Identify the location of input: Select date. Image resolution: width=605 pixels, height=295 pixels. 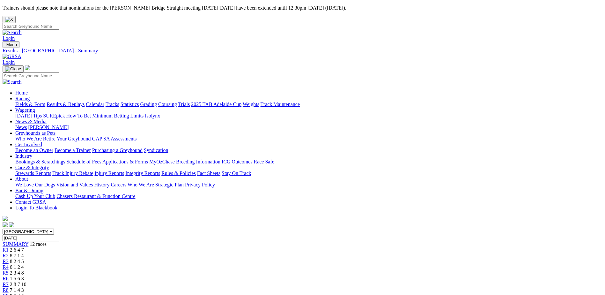
(31, 238).